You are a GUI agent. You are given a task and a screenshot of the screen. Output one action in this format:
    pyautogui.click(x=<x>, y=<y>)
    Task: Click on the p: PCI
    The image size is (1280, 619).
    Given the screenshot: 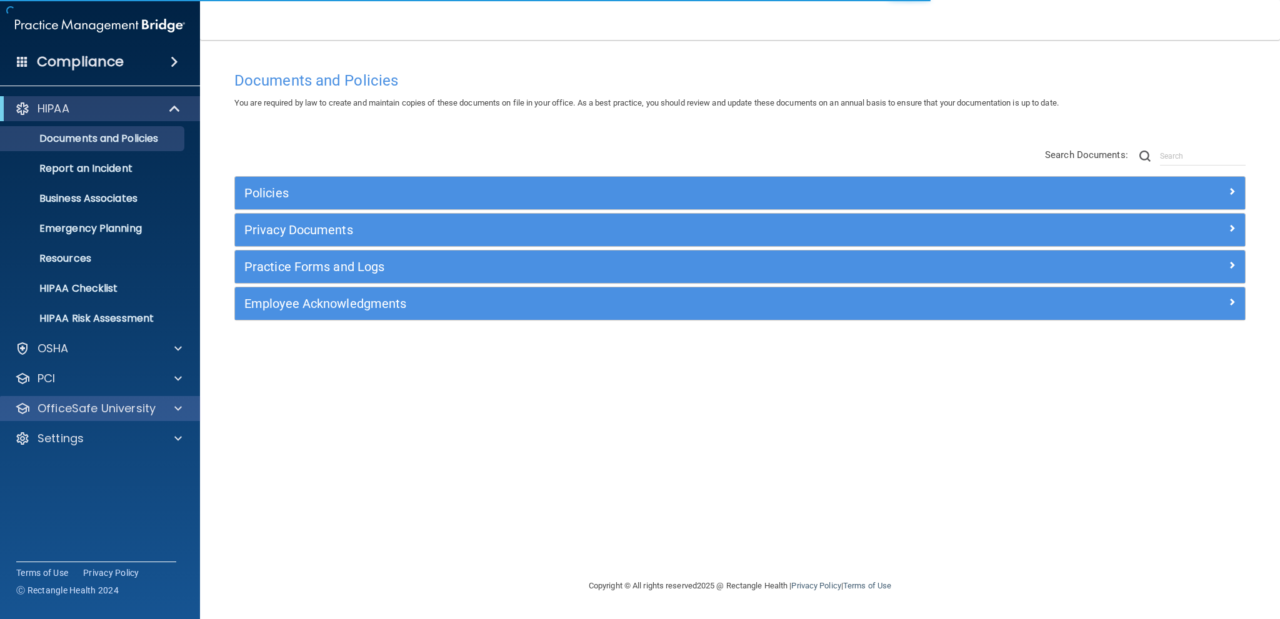 What is the action you would take?
    pyautogui.click(x=46, y=379)
    